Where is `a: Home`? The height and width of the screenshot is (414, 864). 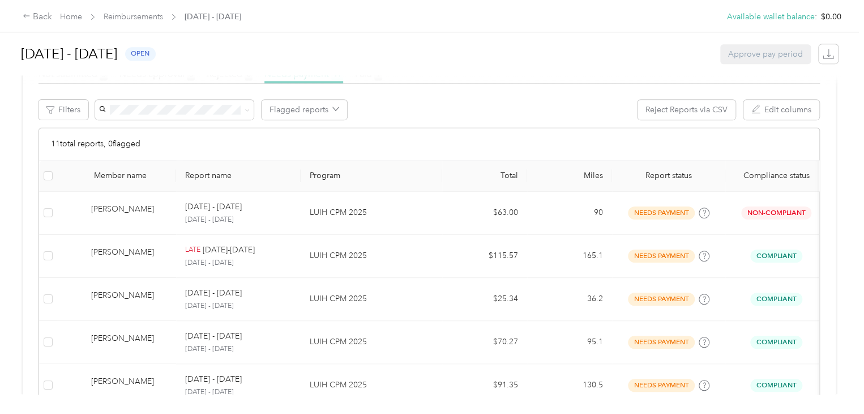 a: Home is located at coordinates (71, 16).